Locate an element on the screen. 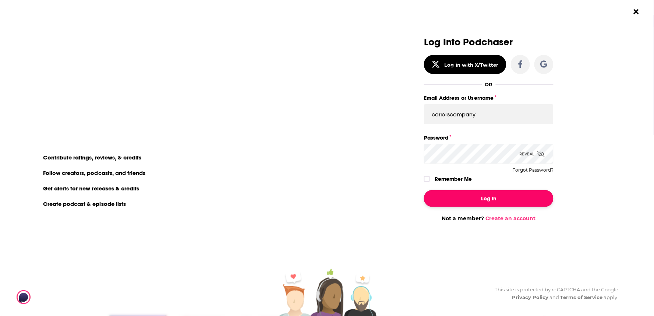 This screenshot has height=316, width=654. a: Terms of Service is located at coordinates (581, 297).